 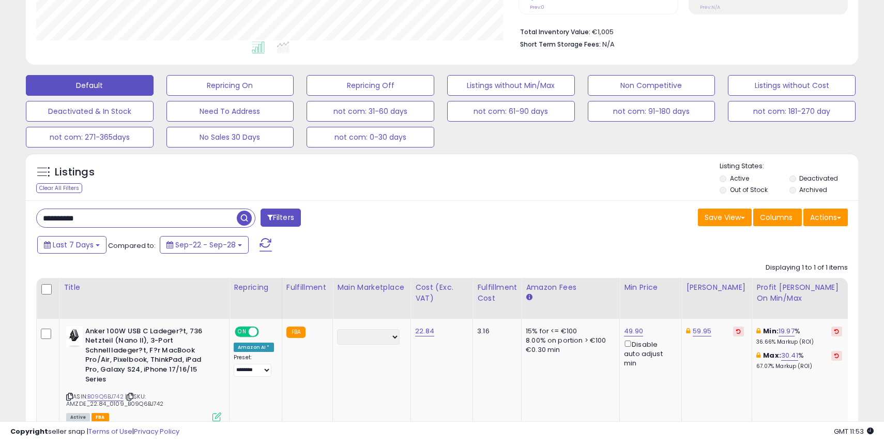 What do you see at coordinates (609, 44) in the screenshot?
I see `span: N/A` at bounding box center [609, 44].